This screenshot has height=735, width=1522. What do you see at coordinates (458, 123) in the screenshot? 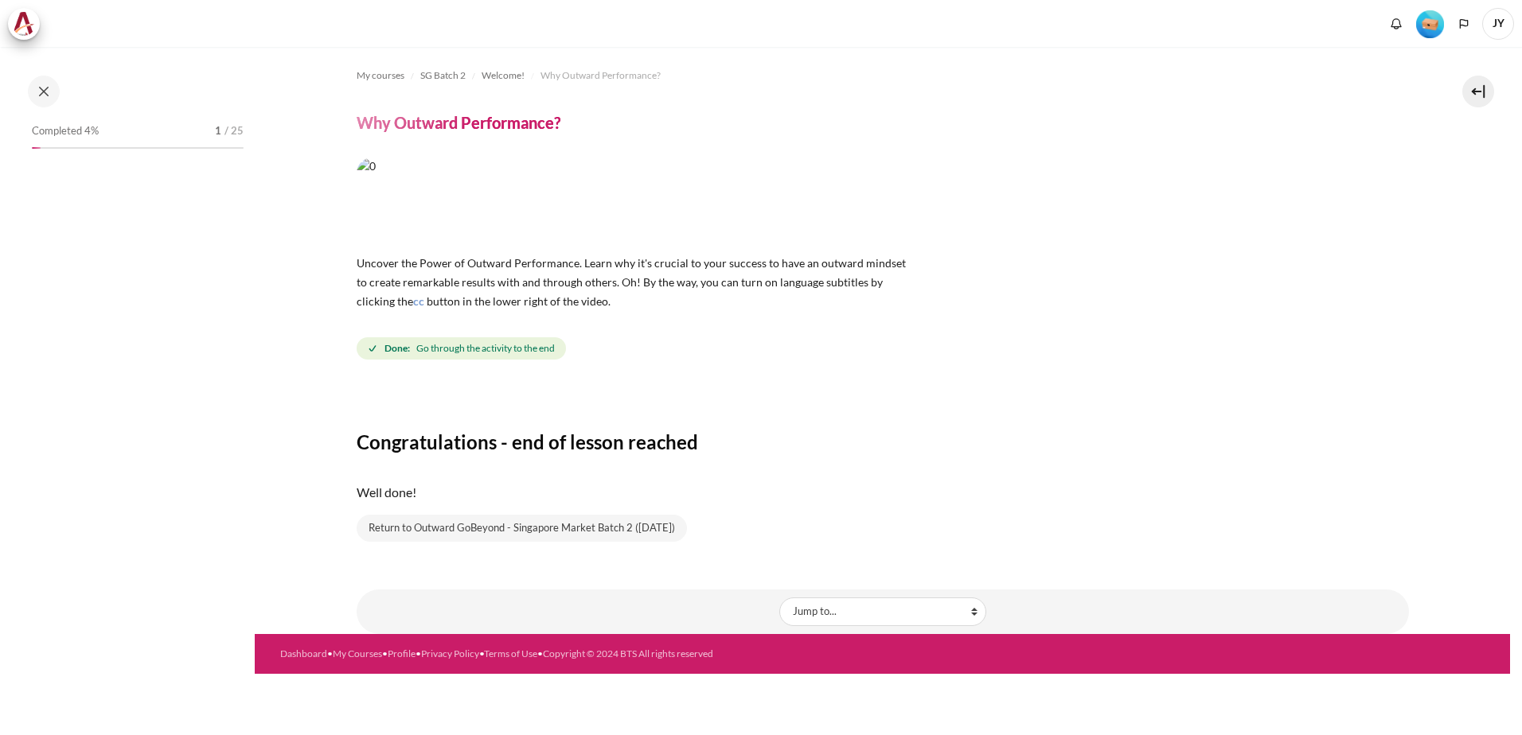
I see `h4: Why Outward Performance?` at bounding box center [458, 123].